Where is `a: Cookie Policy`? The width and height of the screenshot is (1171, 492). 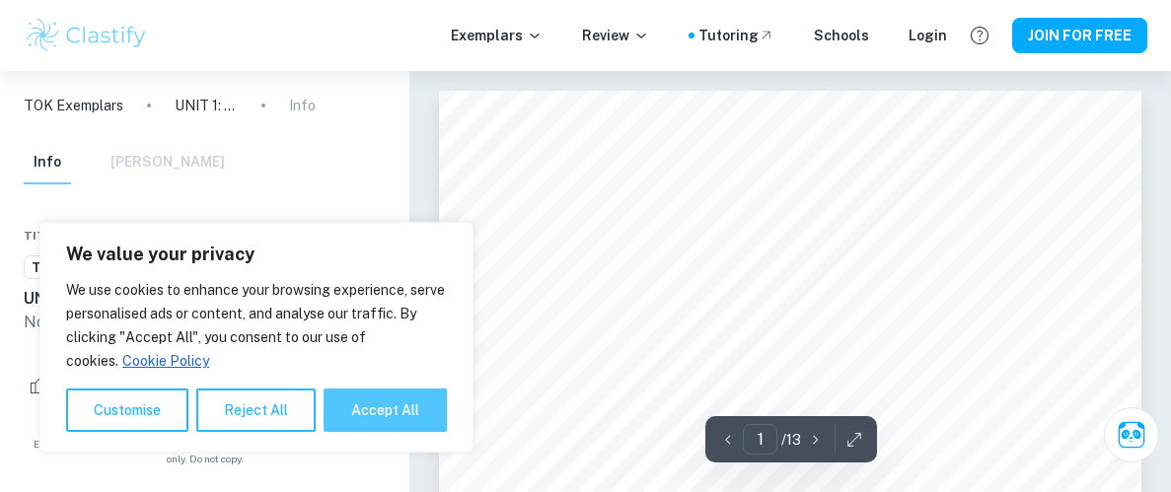
a: Cookie Policy is located at coordinates (166, 361).